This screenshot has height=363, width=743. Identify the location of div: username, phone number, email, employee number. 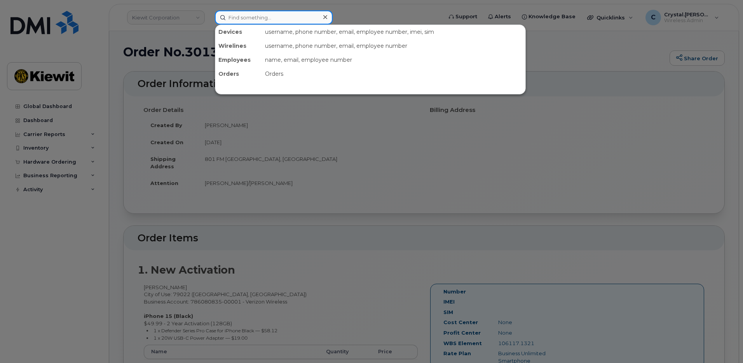
(394, 46).